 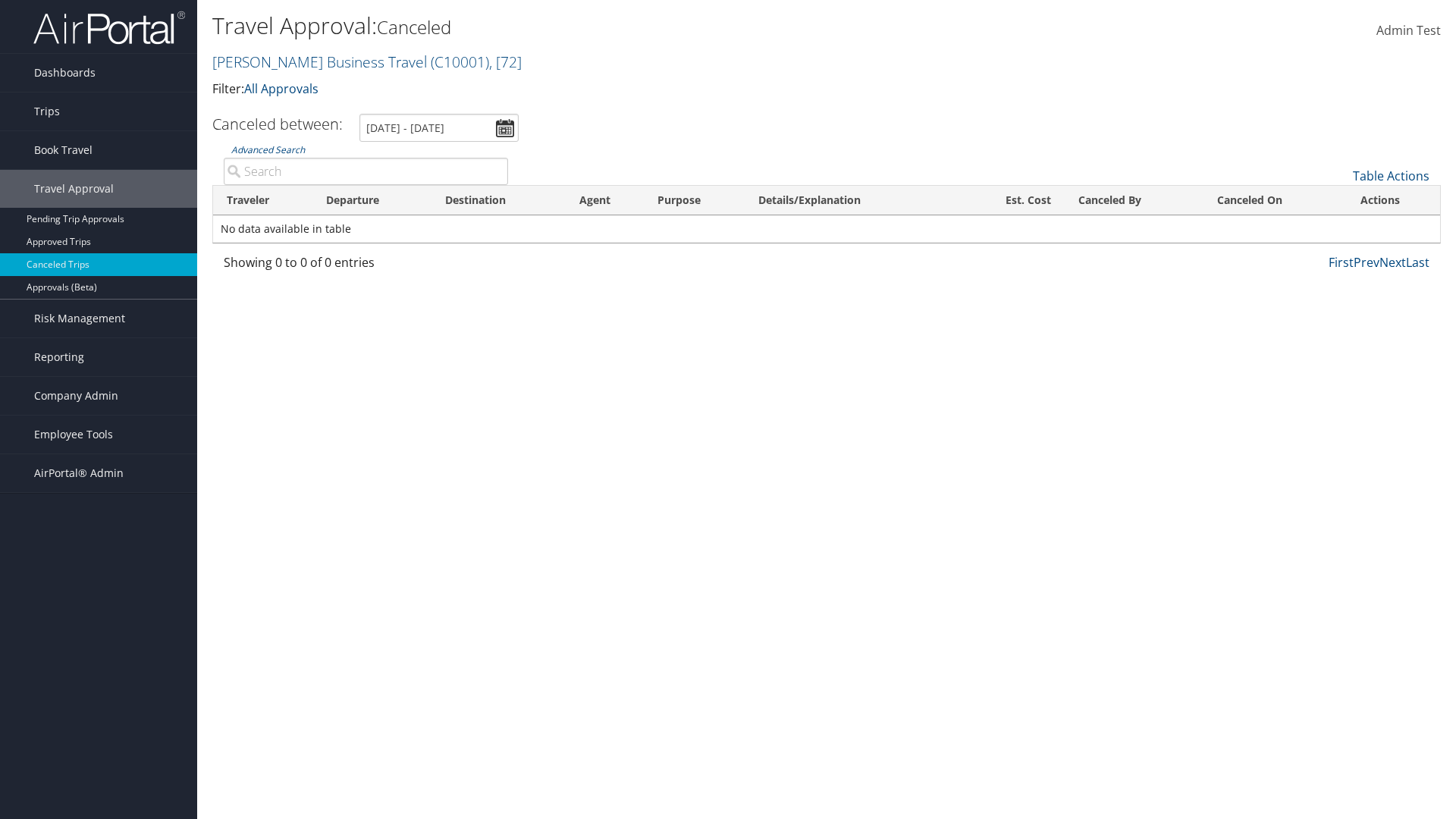 What do you see at coordinates (1133, 200) in the screenshot?
I see `th: Canceled By: activate to sort column ascending` at bounding box center [1133, 200].